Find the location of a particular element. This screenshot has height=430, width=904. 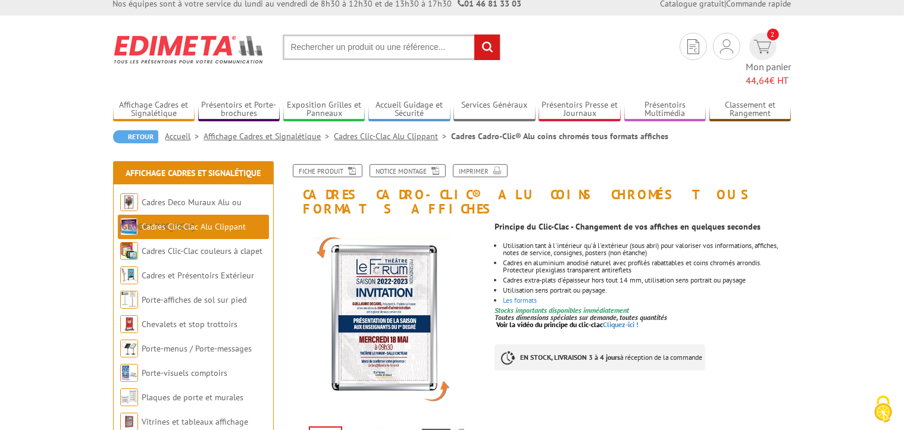

a: Imprimer is located at coordinates (480, 171).